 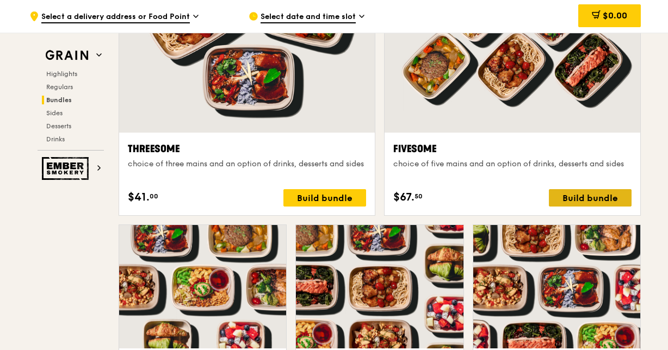 What do you see at coordinates (55, 139) in the screenshot?
I see `span: Drinks` at bounding box center [55, 139].